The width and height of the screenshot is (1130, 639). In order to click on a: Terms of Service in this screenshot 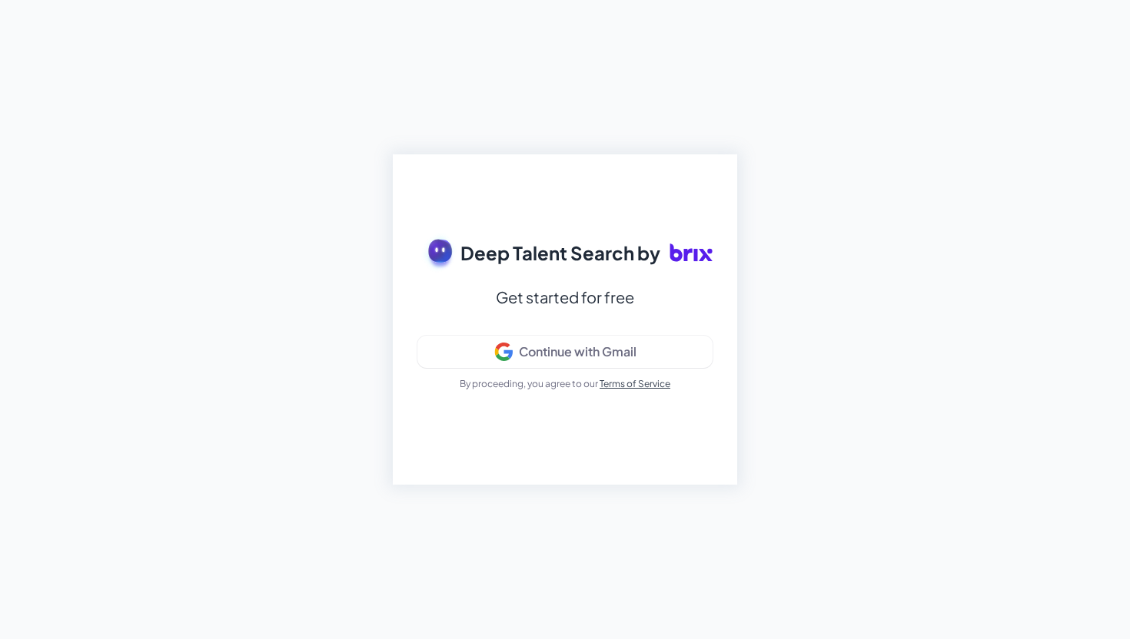, I will do `click(635, 384)`.